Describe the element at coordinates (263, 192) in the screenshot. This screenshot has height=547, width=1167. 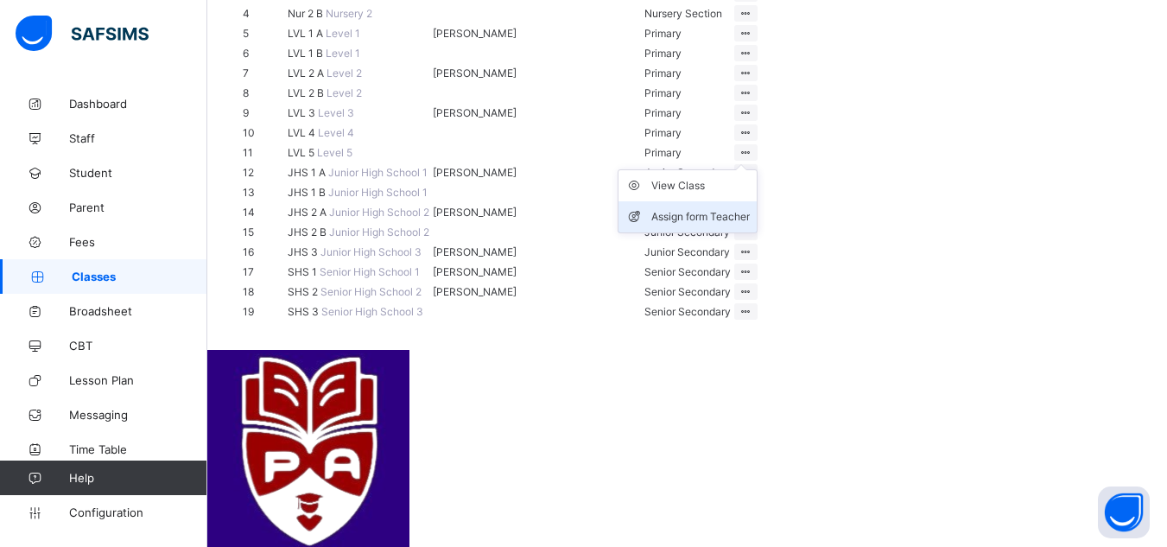
I see `td: 13` at that location.